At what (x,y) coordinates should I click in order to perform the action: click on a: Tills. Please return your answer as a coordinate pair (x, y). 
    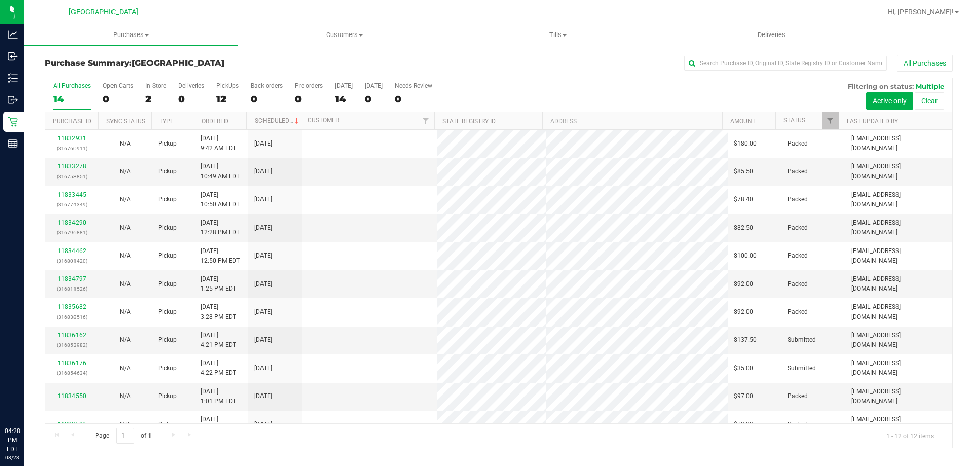
    Looking at the image, I should click on (558, 35).